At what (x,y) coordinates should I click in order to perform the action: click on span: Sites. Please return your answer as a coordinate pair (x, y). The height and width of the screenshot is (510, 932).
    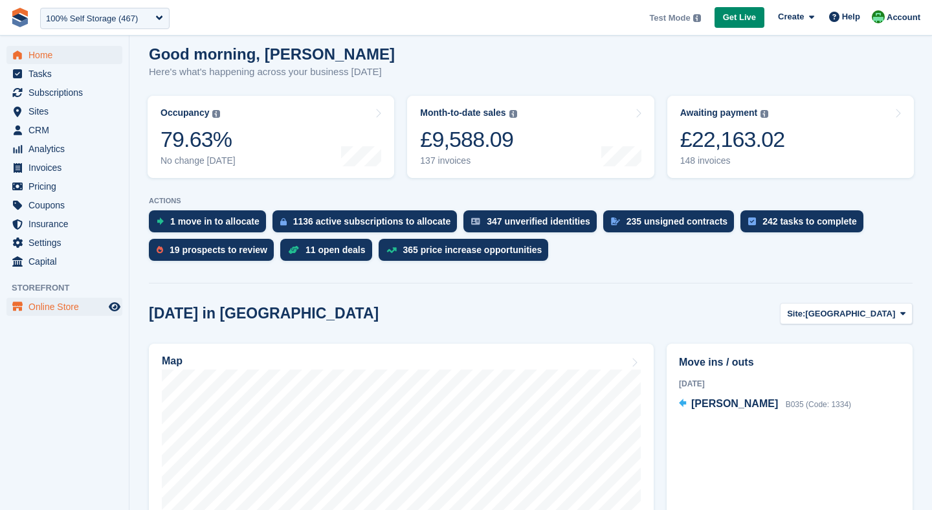
    Looking at the image, I should click on (67, 111).